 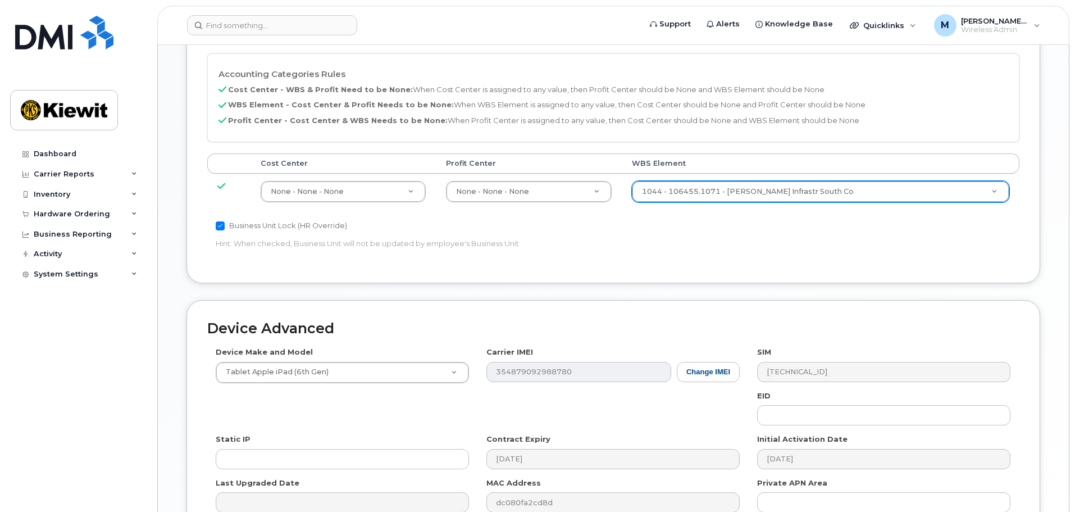 What do you see at coordinates (792, 482) in the screenshot?
I see `label: Private APN Area` at bounding box center [792, 482].